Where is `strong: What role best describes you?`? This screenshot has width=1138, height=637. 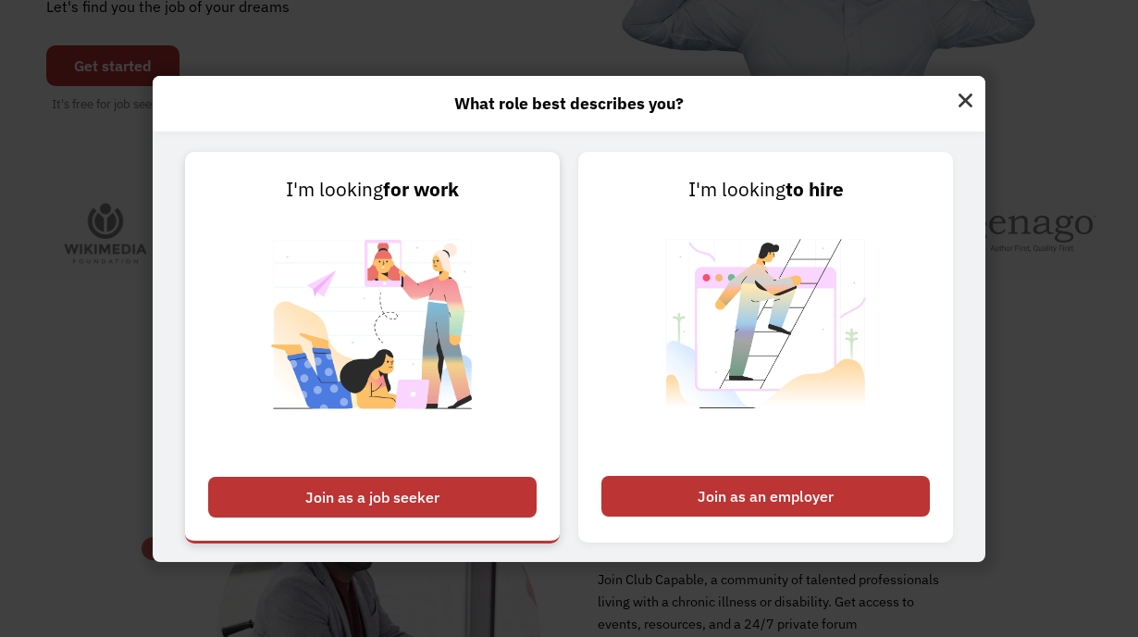
strong: What role best describes you? is located at coordinates (569, 103).